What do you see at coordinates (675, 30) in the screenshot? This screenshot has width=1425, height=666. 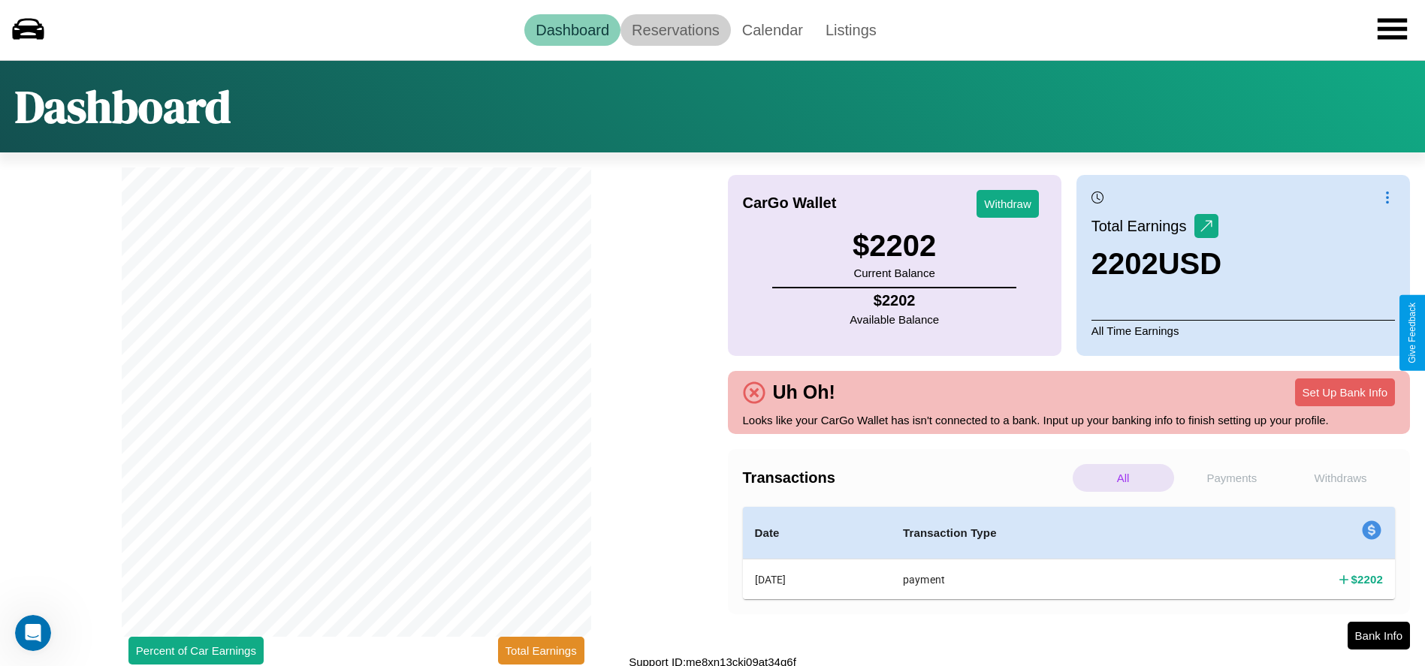 I see `a: Reservations` at bounding box center [675, 30].